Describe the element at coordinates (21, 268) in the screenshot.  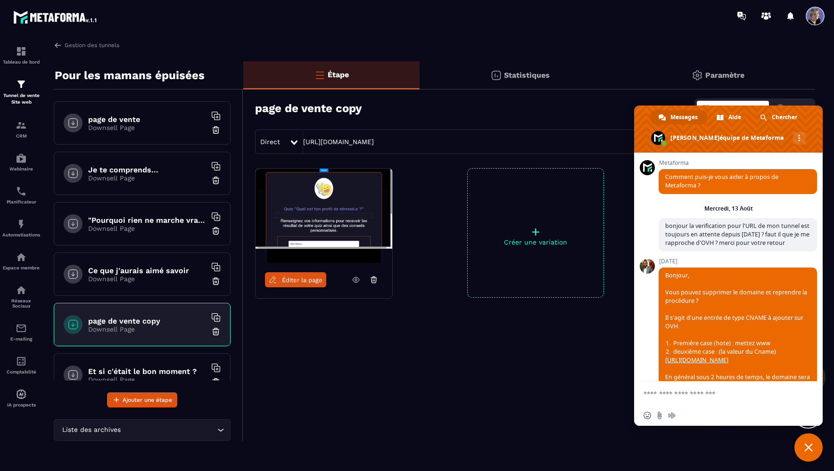
I see `p: Espace membre` at that location.